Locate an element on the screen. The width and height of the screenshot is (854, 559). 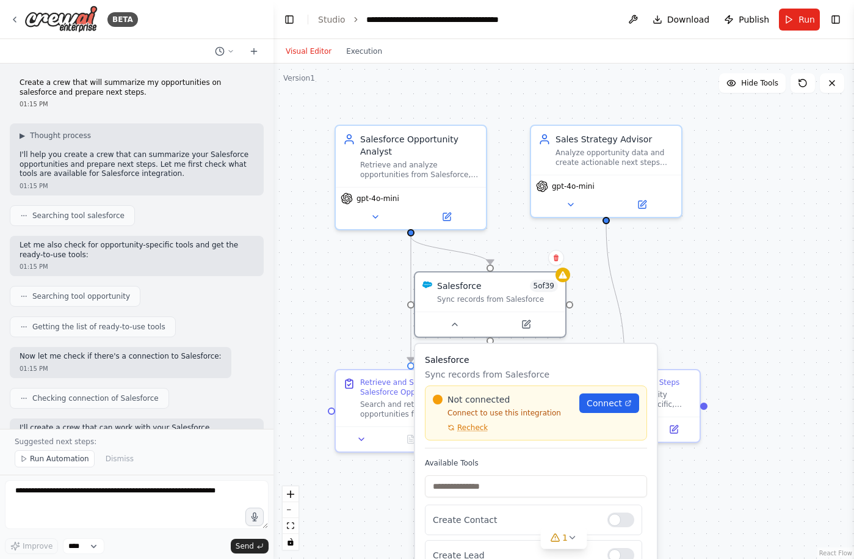
button: ▶Thought process is located at coordinates (55, 136).